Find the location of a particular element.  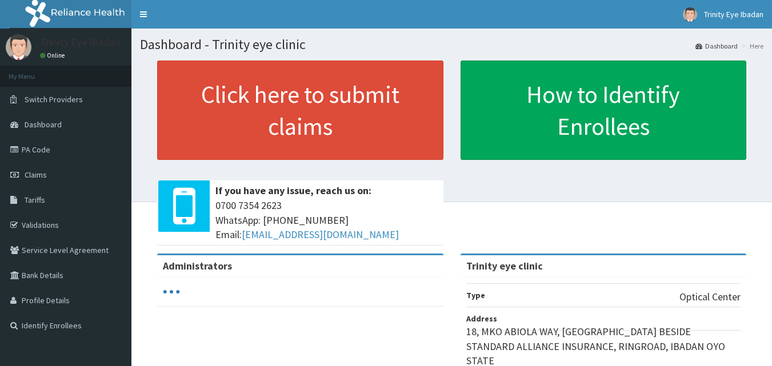

span: Trinity Eye Ibadan is located at coordinates (734, 14).